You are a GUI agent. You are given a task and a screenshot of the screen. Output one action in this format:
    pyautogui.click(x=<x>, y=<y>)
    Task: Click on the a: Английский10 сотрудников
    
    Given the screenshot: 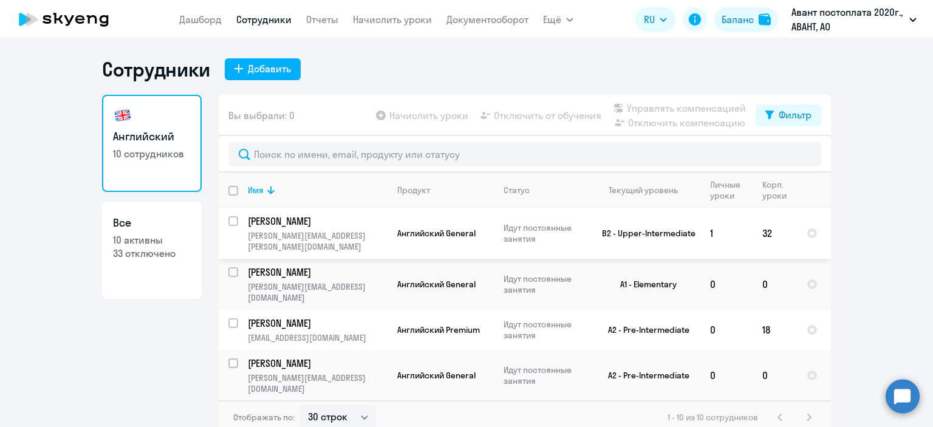 What is the action you would take?
    pyautogui.click(x=152, y=143)
    